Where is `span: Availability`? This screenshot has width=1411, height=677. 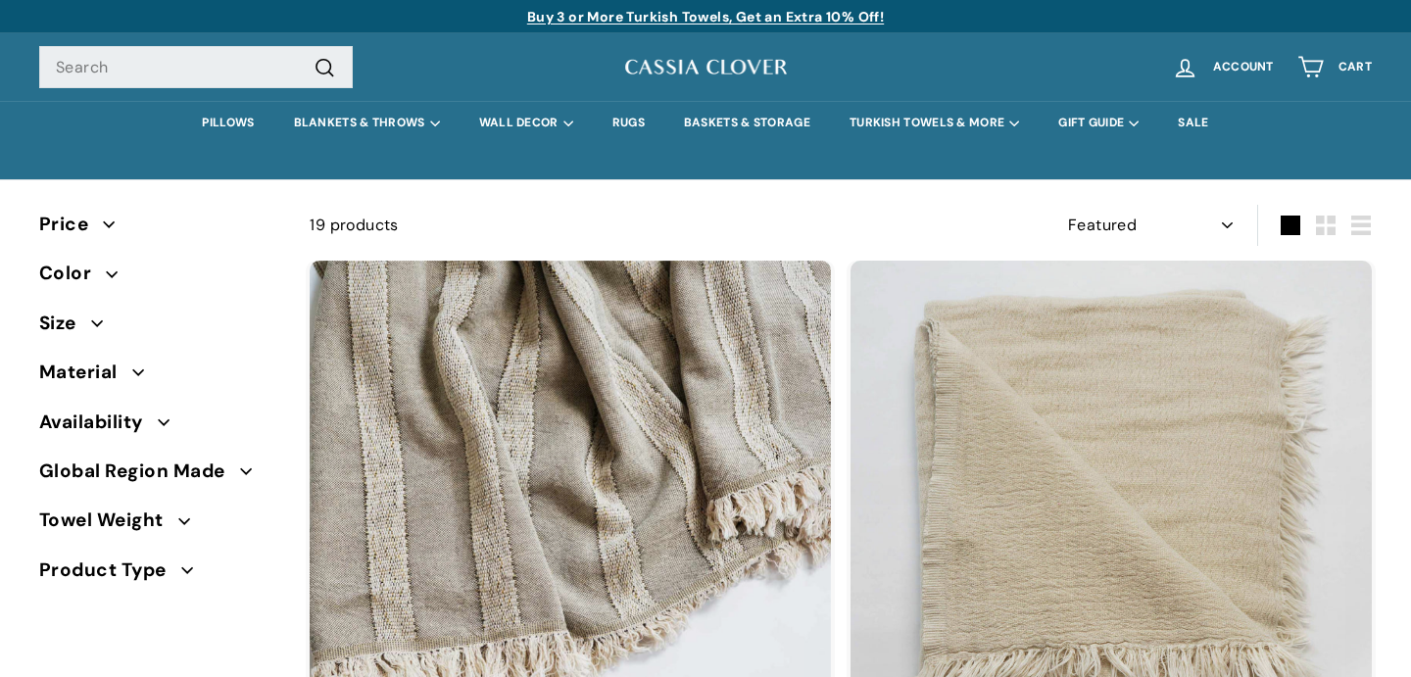 span: Availability is located at coordinates (98, 422).